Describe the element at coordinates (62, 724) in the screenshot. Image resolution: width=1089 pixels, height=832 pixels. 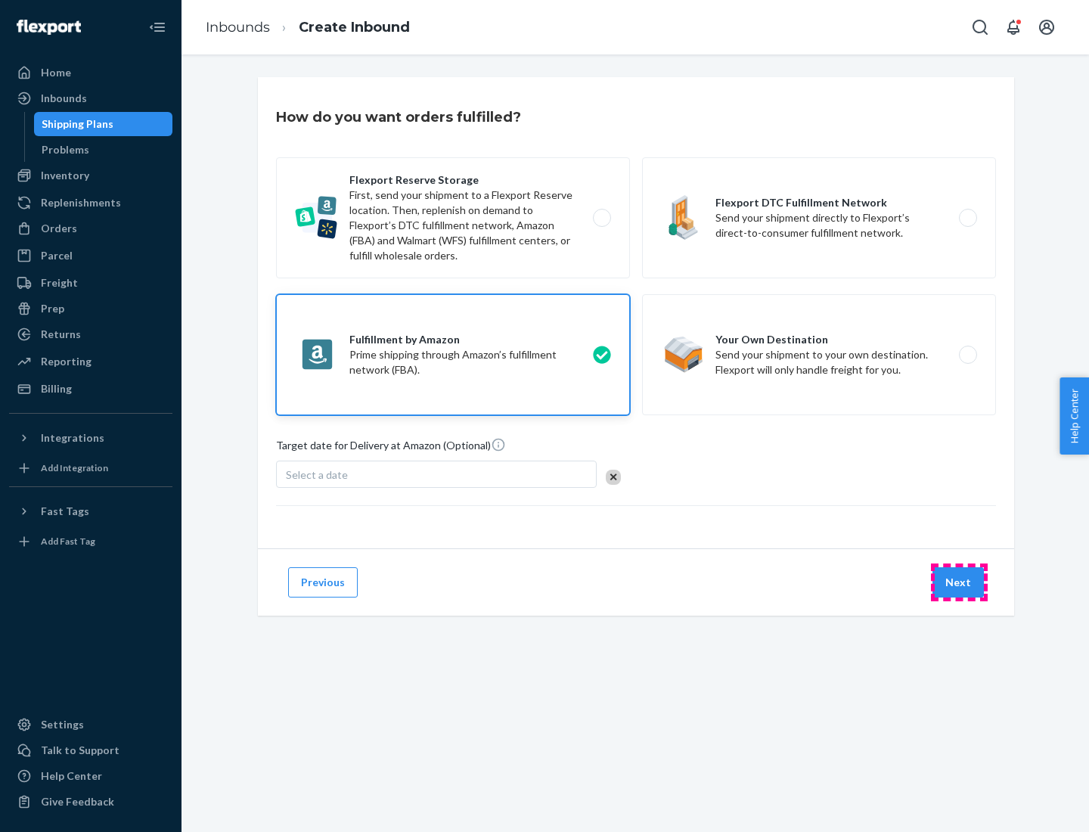
I see `div: Settings` at that location.